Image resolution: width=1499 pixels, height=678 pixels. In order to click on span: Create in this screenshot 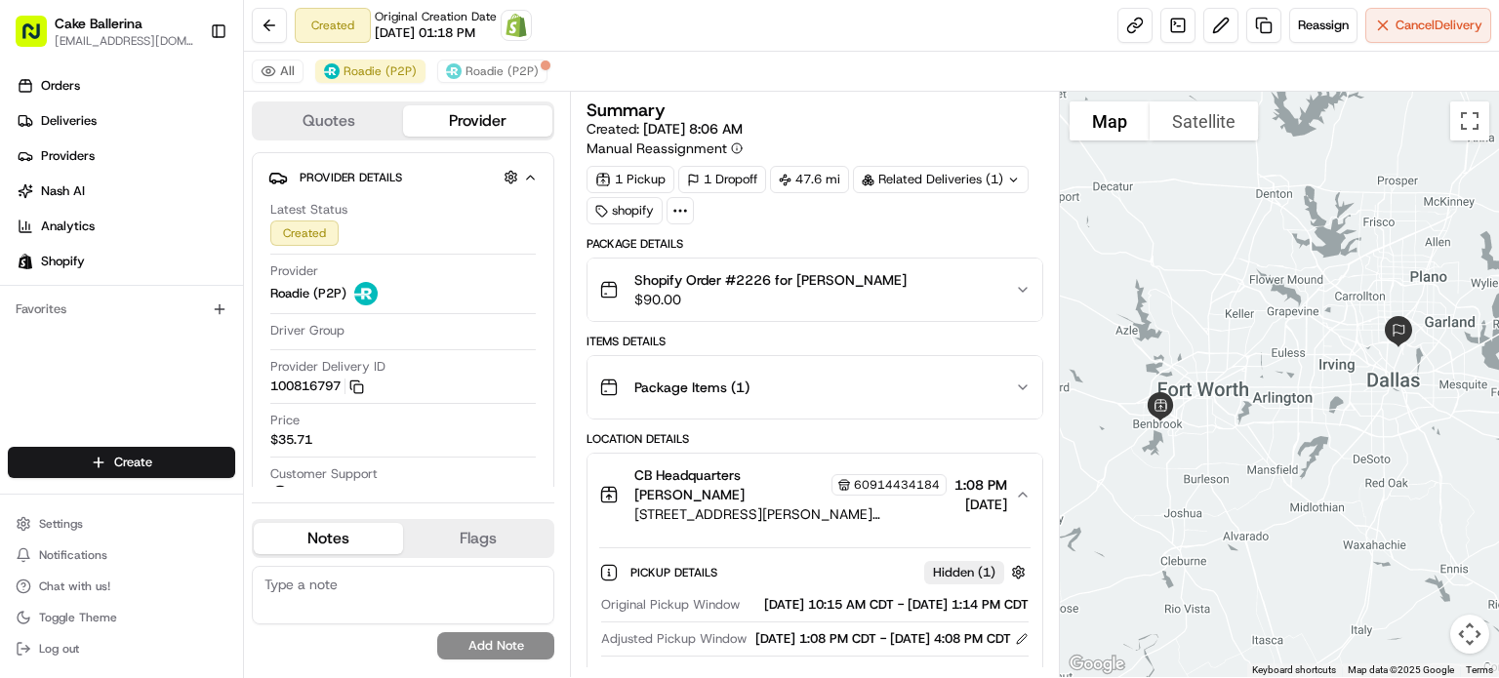, I will do `click(133, 463)`.